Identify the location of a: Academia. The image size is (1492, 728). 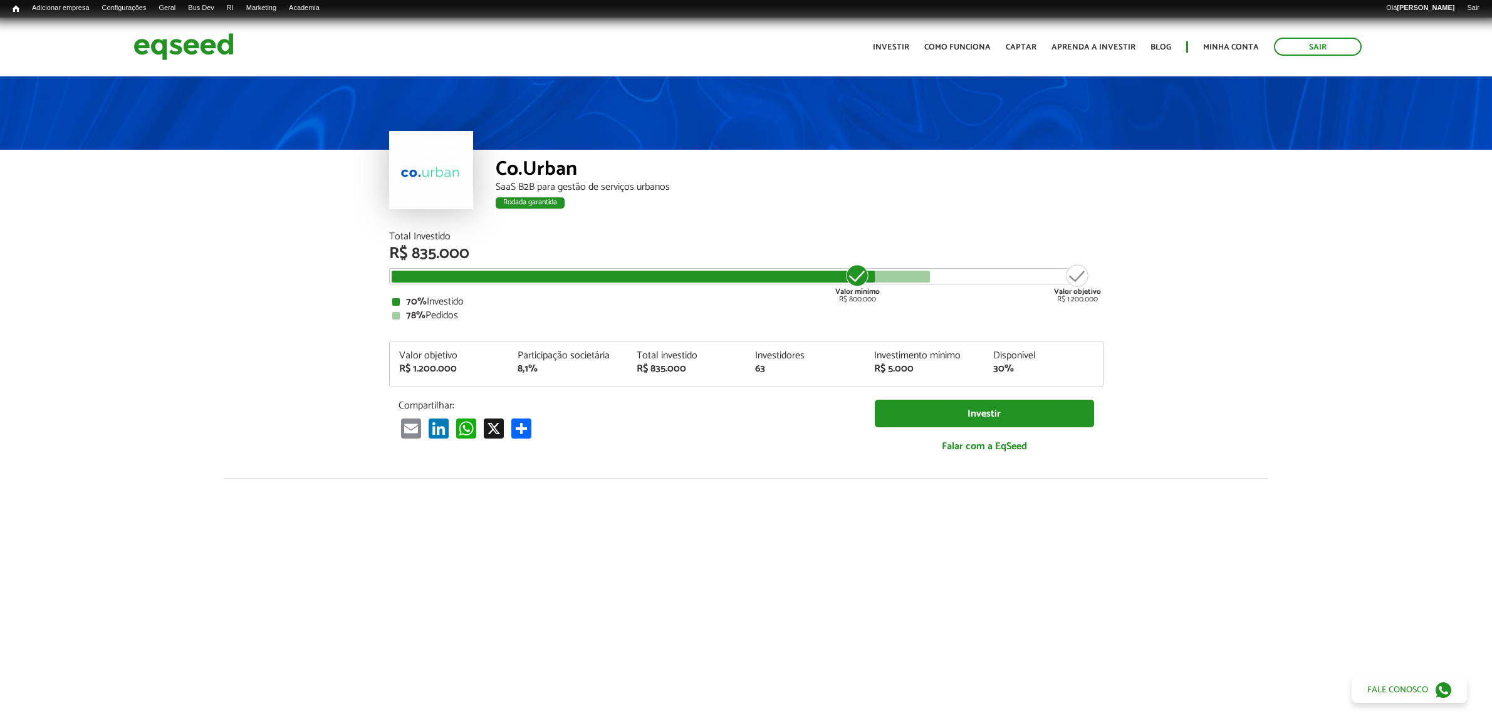
(304, 8).